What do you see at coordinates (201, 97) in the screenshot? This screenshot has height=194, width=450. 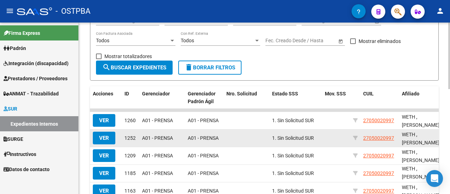 I see `span: Gerenciador Padrón Ágil` at bounding box center [201, 97].